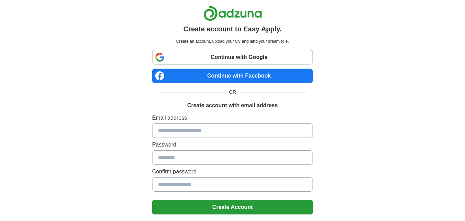 This screenshot has height=221, width=465. What do you see at coordinates (233, 13) in the screenshot?
I see `img: Adzuna logo` at bounding box center [233, 13].